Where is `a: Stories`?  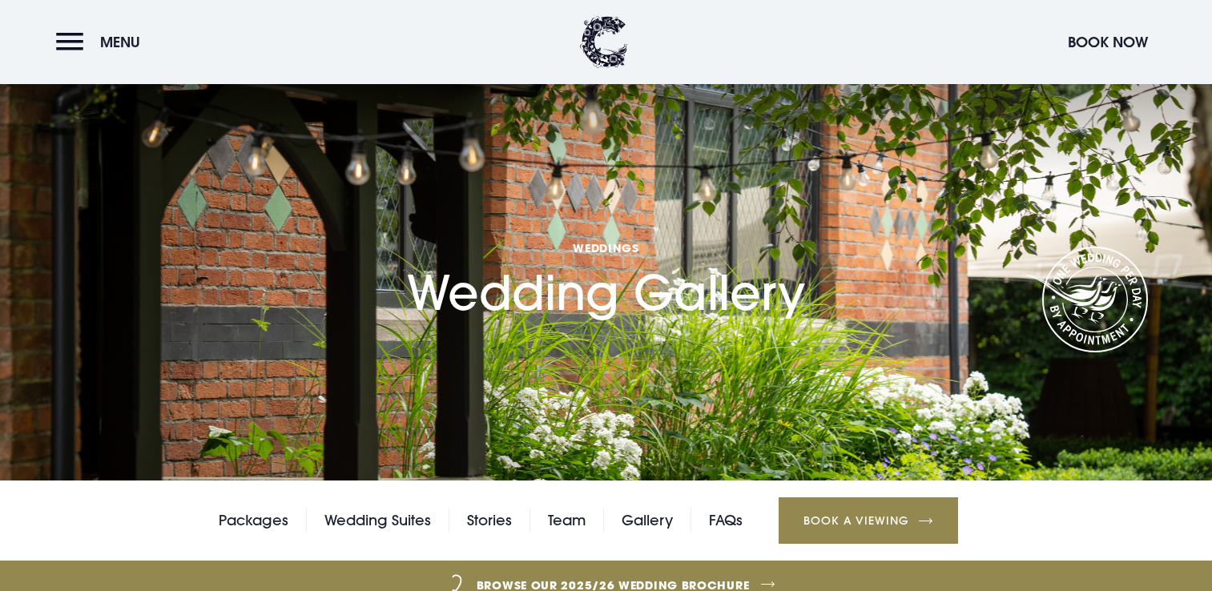
a: Stories is located at coordinates (489, 521).